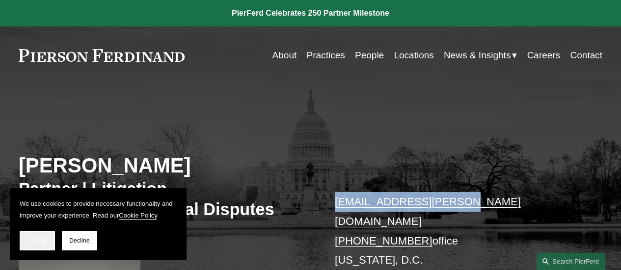 The height and width of the screenshot is (270, 621). Describe the element at coordinates (285, 55) in the screenshot. I see `a: About` at that location.